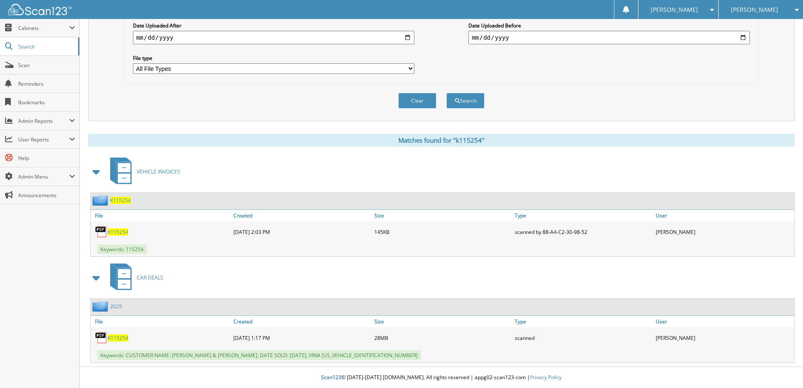 The image size is (803, 388). Describe the element at coordinates (273, 38) in the screenshot. I see `input: start` at that location.